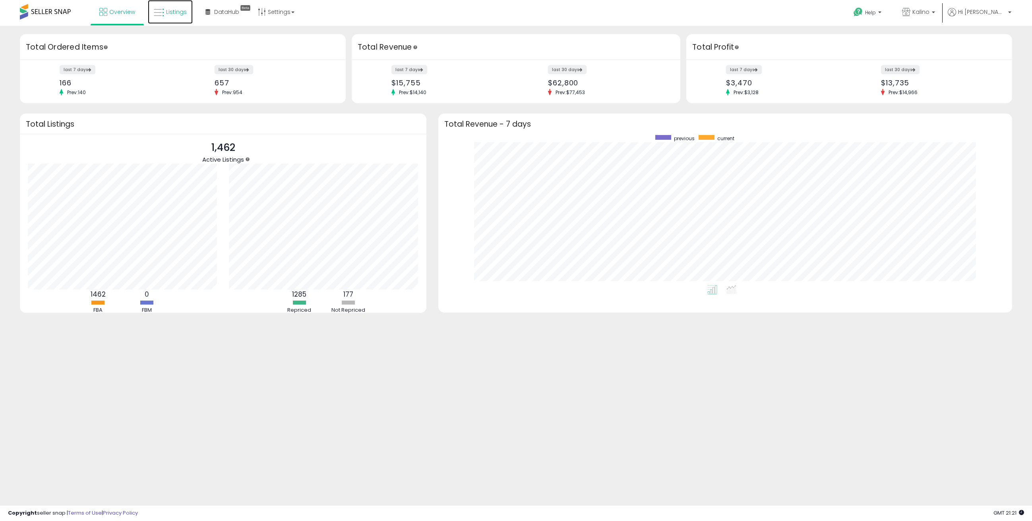  Describe the element at coordinates (413, 92) in the screenshot. I see `span: Prev: $14,140` at that location.